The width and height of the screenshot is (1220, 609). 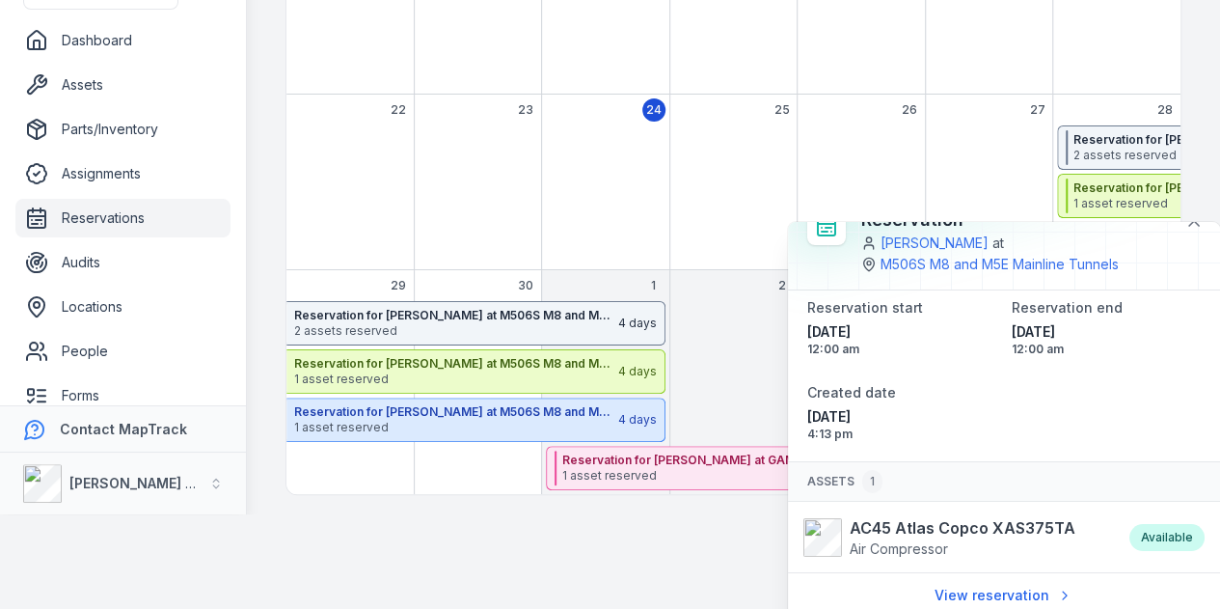 What do you see at coordinates (526, 286) in the screenshot?
I see `span: 30` at bounding box center [526, 286].